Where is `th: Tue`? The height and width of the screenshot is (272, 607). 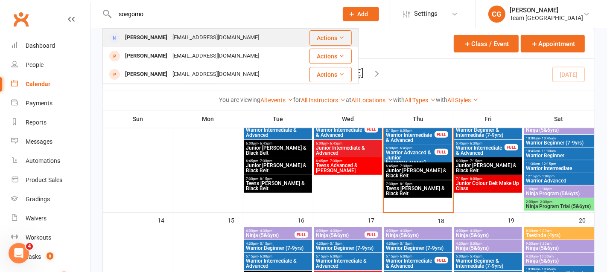
th: Tue is located at coordinates (278, 119).